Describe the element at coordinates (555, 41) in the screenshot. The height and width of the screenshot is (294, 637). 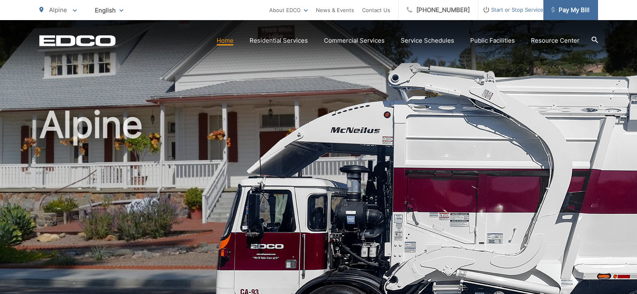
I see `a: Resource Center` at that location.